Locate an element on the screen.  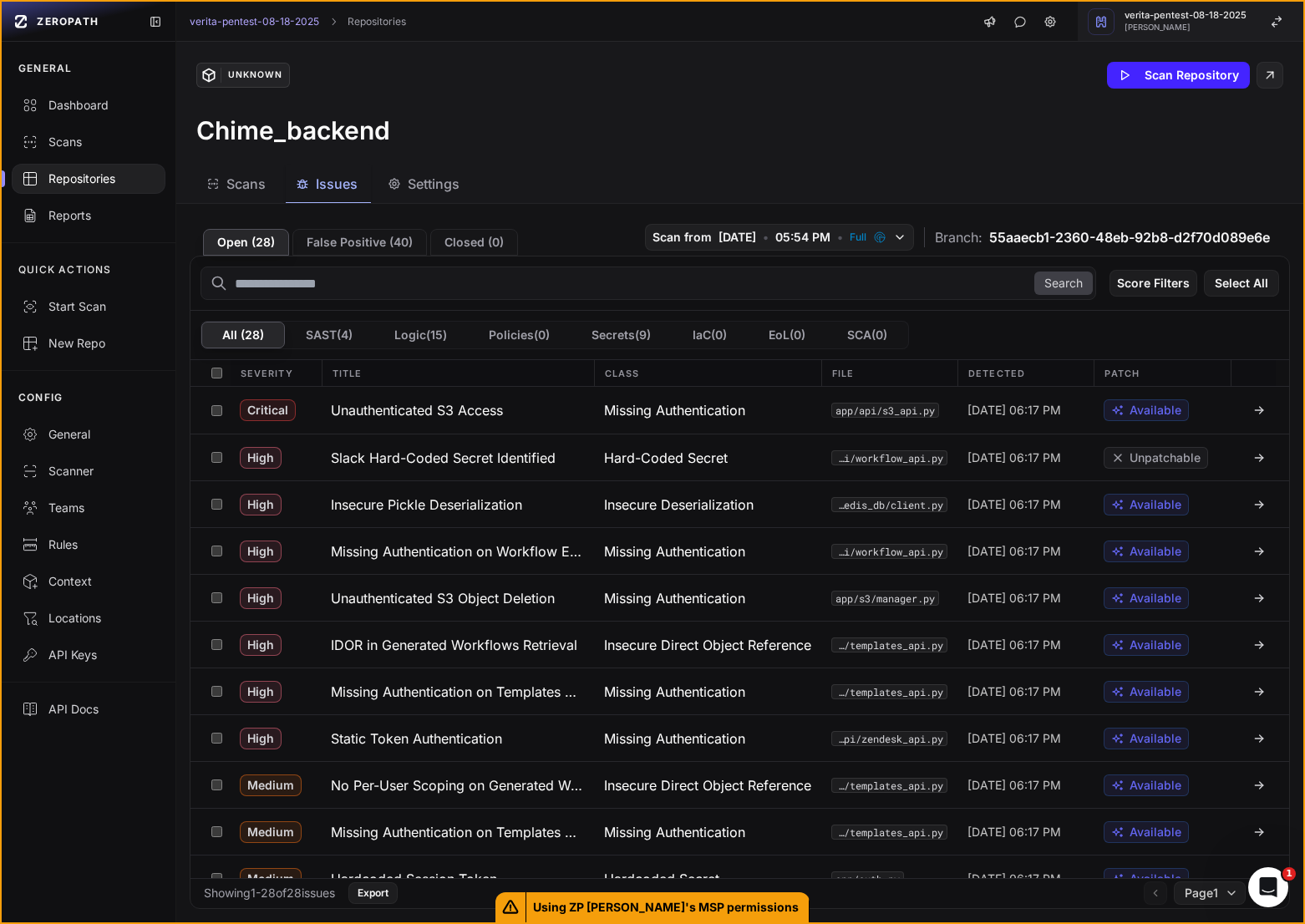
span: Full is located at coordinates (858, 237).